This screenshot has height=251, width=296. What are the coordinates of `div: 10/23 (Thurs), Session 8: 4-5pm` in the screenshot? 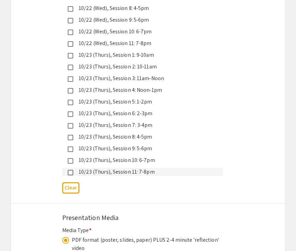 It's located at (145, 137).